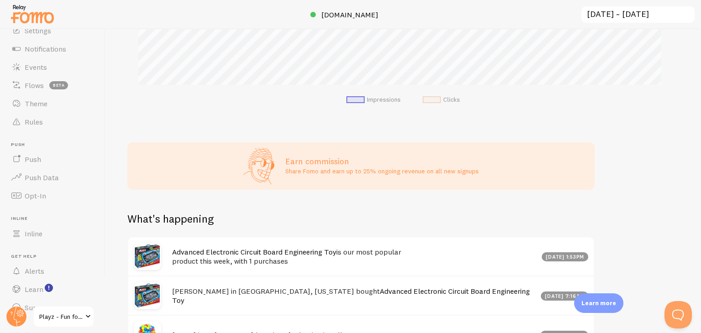 The width and height of the screenshot is (701, 333). Describe the element at coordinates (36, 67) in the screenshot. I see `span: Events` at that location.